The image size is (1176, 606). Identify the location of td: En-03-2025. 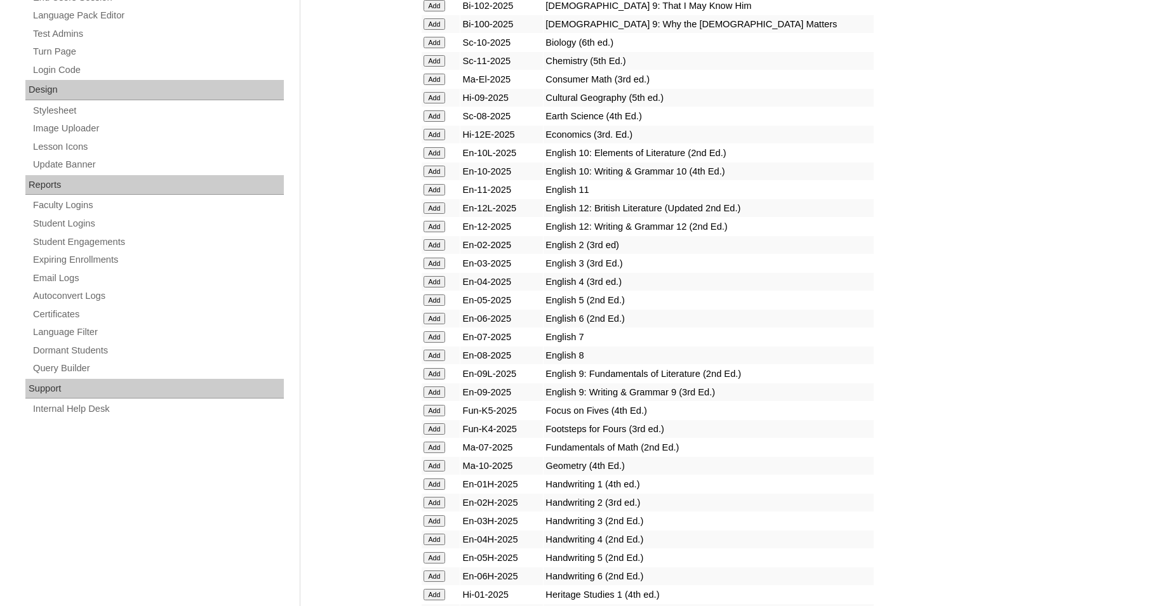
(502, 264).